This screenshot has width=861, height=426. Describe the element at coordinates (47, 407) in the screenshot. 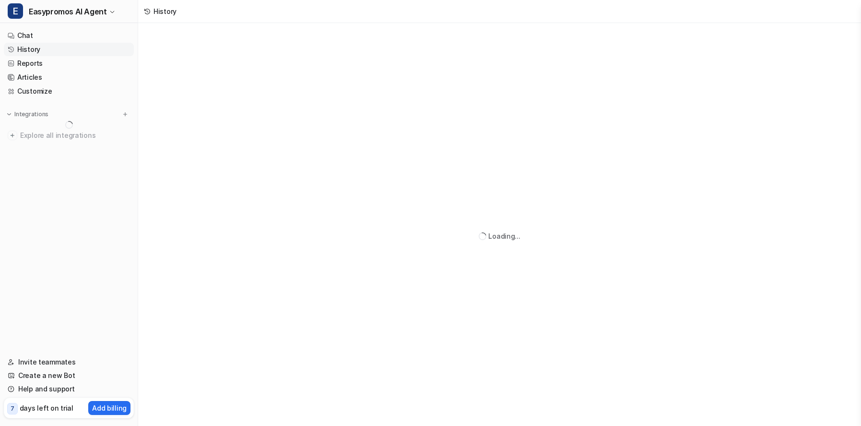

I see `p: days left on trial` at that location.